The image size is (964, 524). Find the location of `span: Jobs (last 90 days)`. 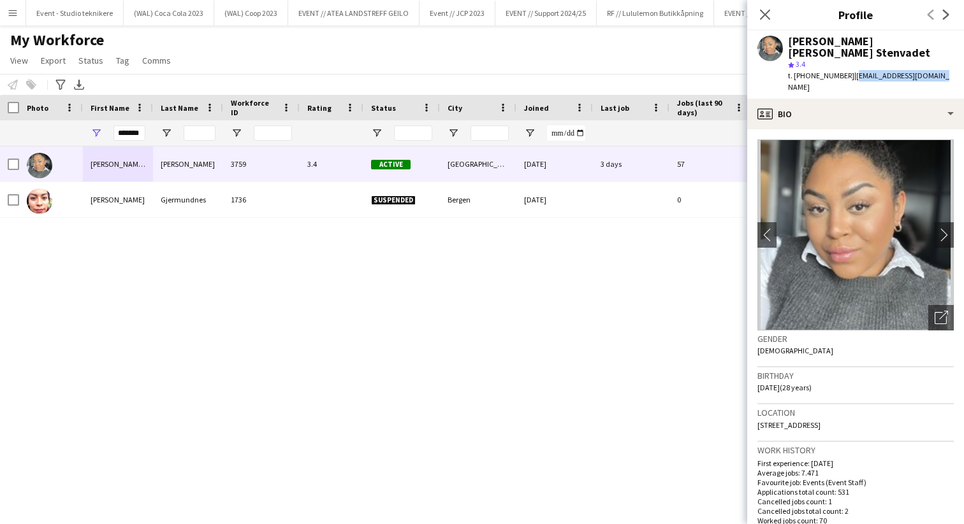

span: Jobs (last 90 days) is located at coordinates (703, 108).